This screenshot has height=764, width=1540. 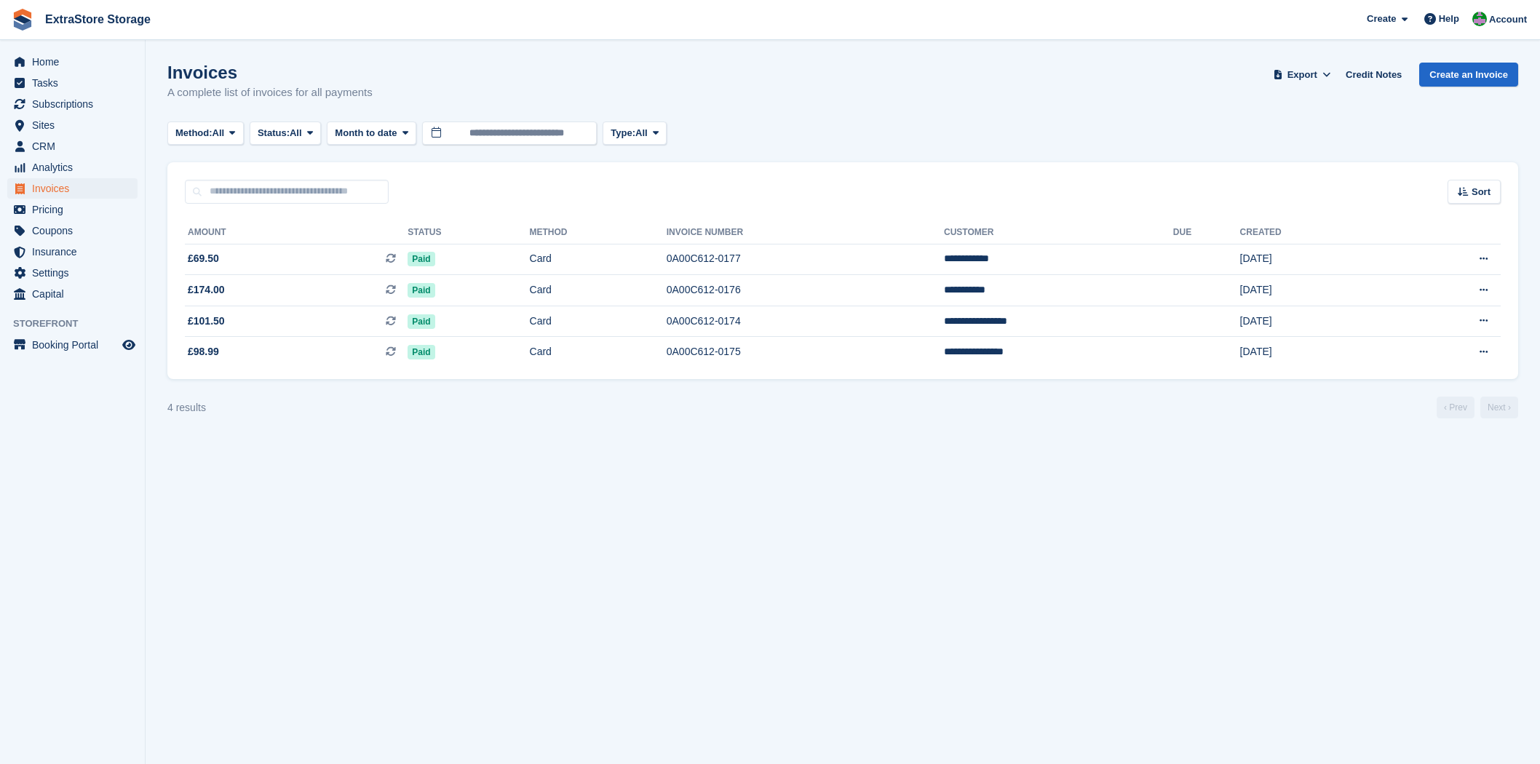 What do you see at coordinates (365, 133) in the screenshot?
I see `span: Month to date` at bounding box center [365, 133].